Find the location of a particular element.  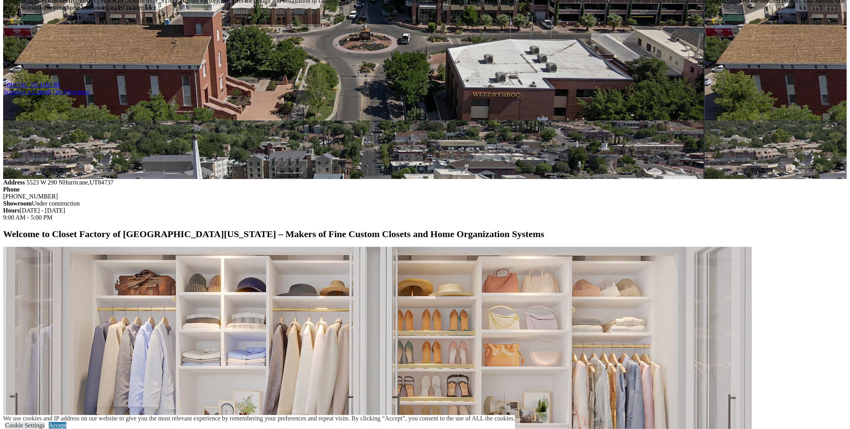

a: Accept is located at coordinates (57, 425).